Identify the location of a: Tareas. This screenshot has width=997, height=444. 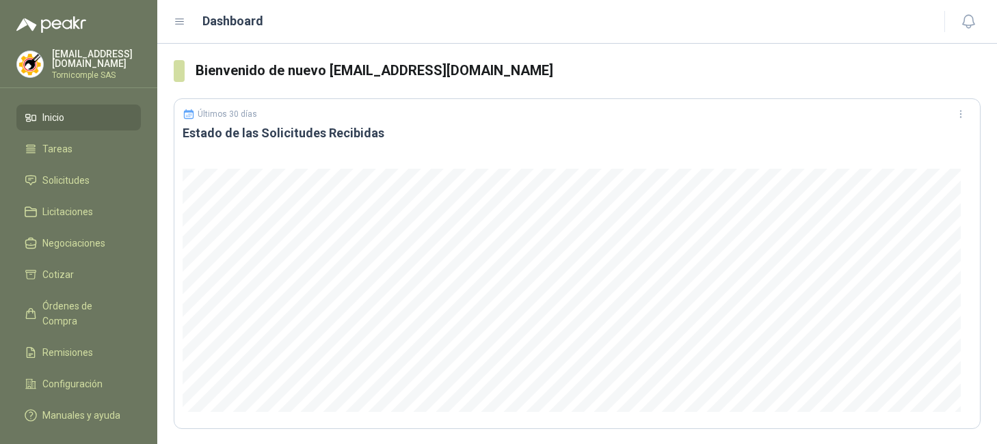
(79, 149).